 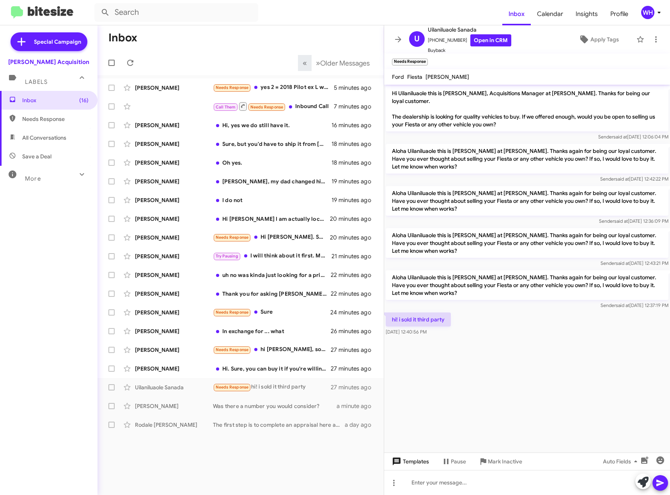 I want to click on div: hi! i sold it third party, so click(x=272, y=387).